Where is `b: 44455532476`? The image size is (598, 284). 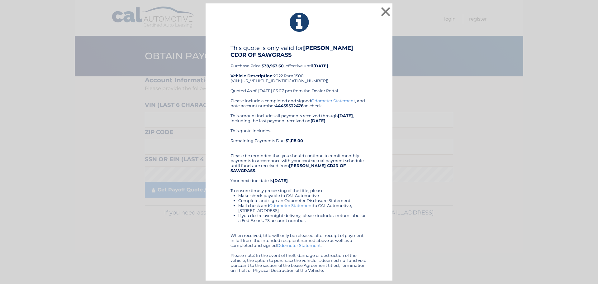
b: 44455532476 is located at coordinates (289, 106).